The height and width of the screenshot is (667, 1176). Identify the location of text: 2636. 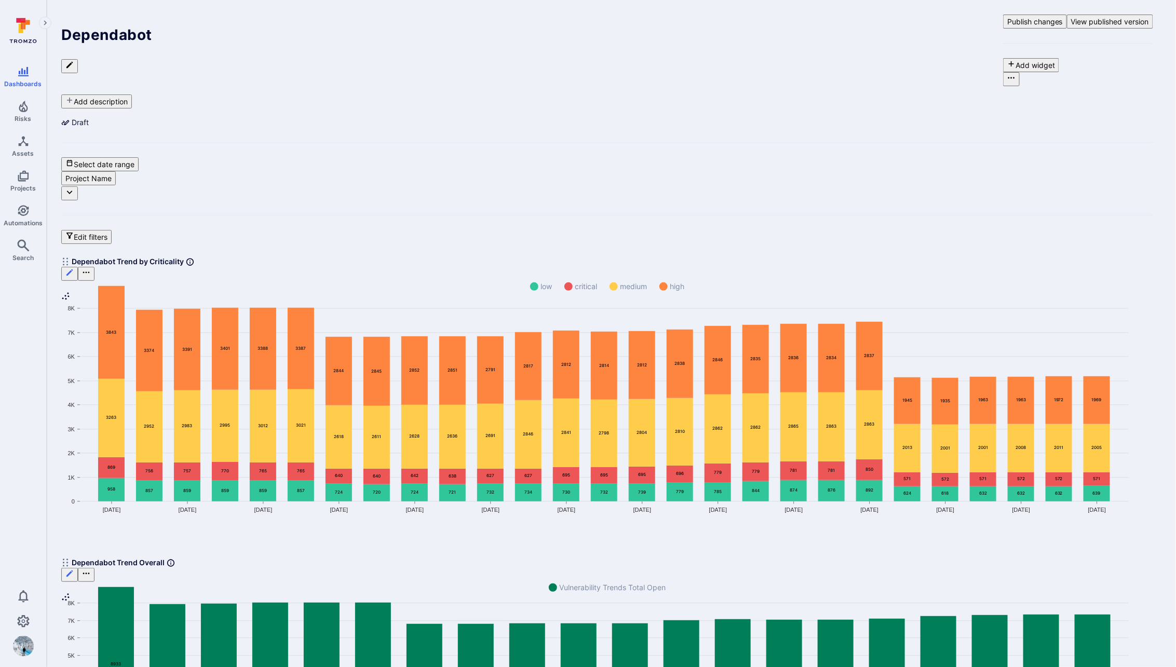
(453, 437).